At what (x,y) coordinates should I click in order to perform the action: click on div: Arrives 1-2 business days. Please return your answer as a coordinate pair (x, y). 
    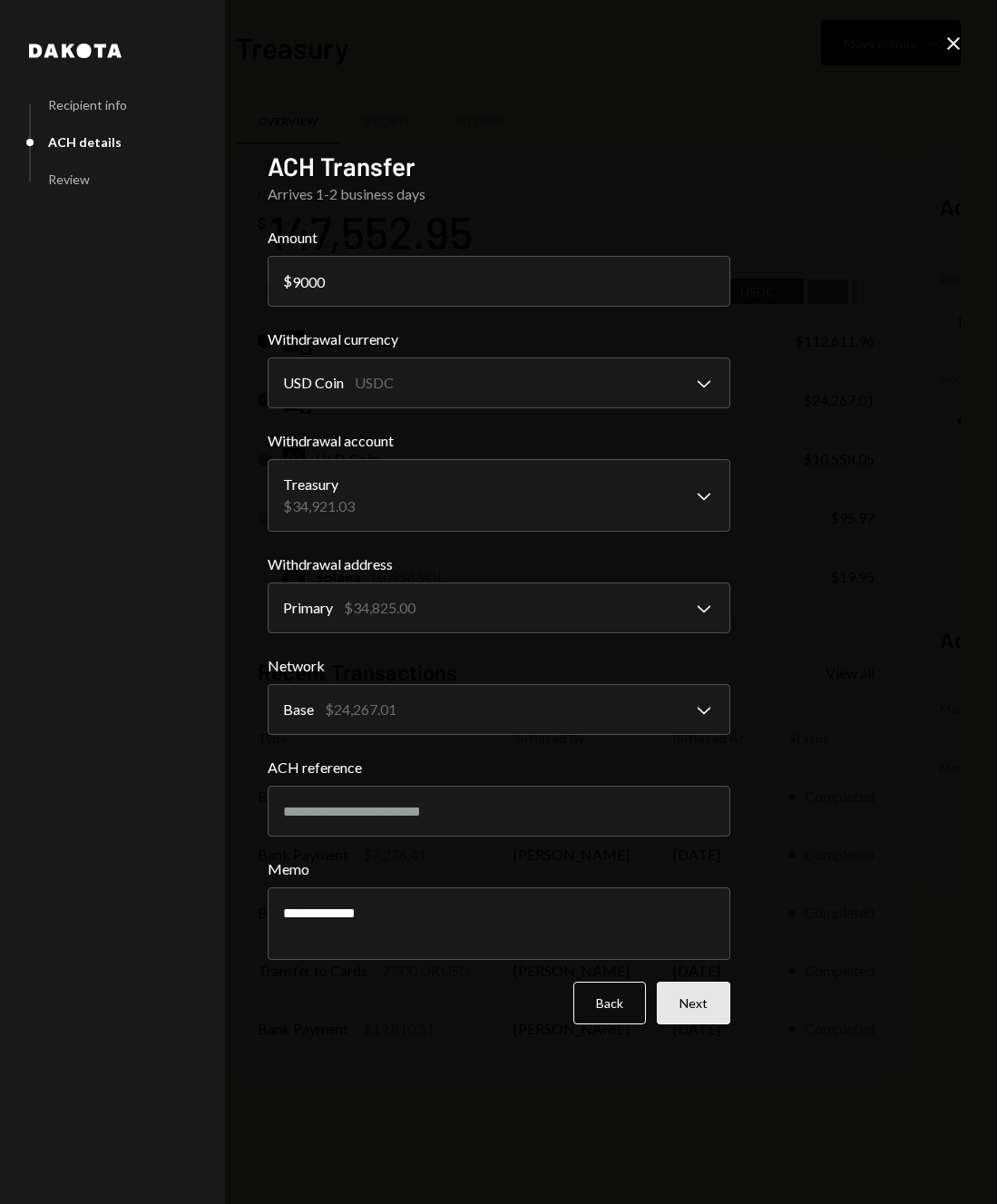
    Looking at the image, I should click on (499, 194).